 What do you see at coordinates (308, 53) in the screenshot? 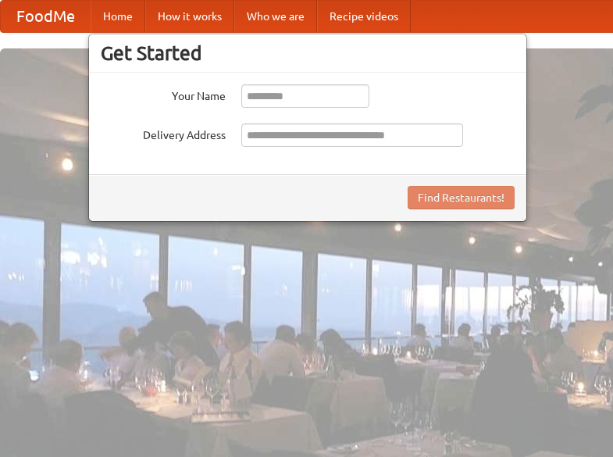
I see `h3: Get Started` at bounding box center [308, 53].